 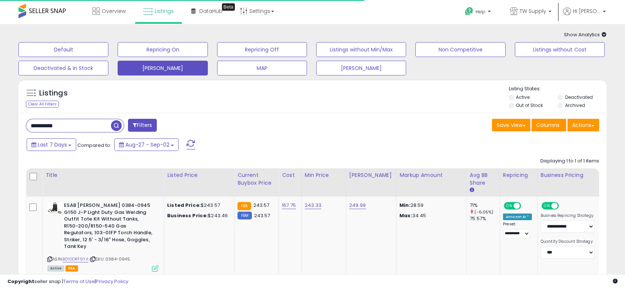 What do you see at coordinates (484, 218) in the screenshot?
I see `div: 75.57%` at bounding box center [484, 218].